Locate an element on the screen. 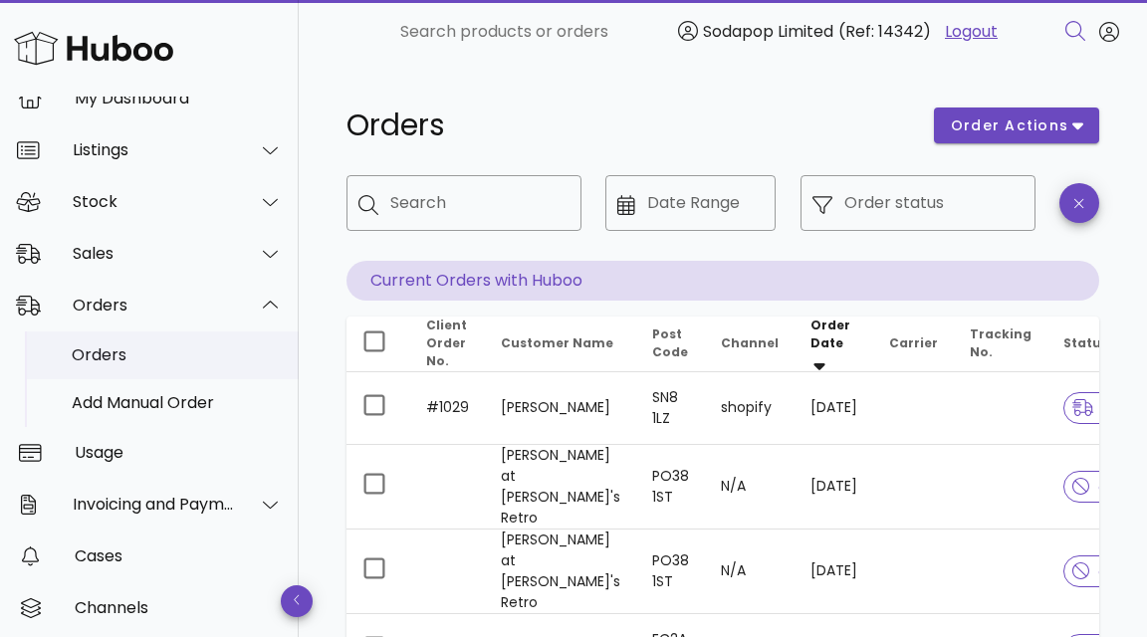  span: Client Order No. is located at coordinates (446, 343).